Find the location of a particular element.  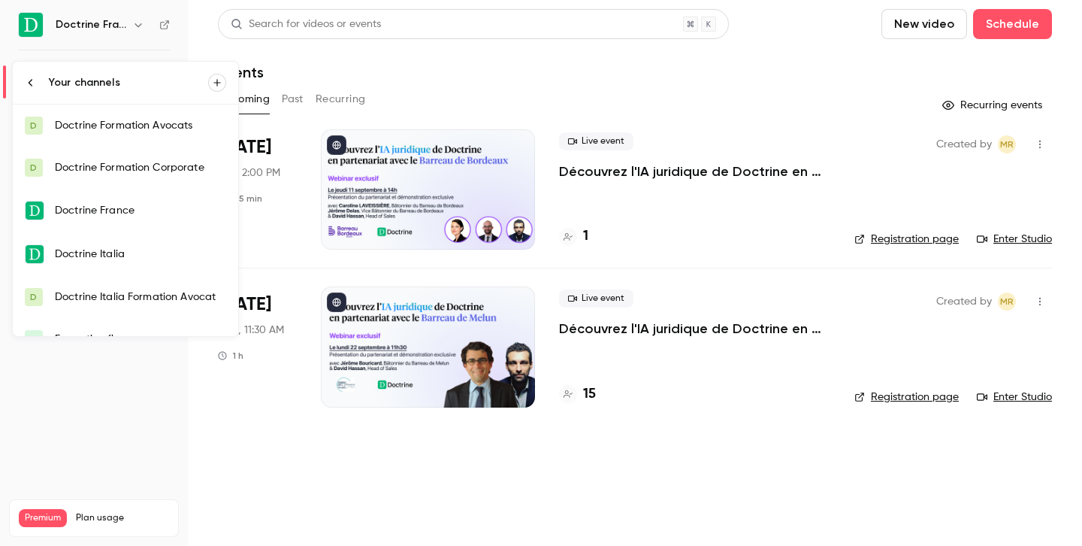

div: Doctrine Formation Avocats is located at coordinates (141, 126).